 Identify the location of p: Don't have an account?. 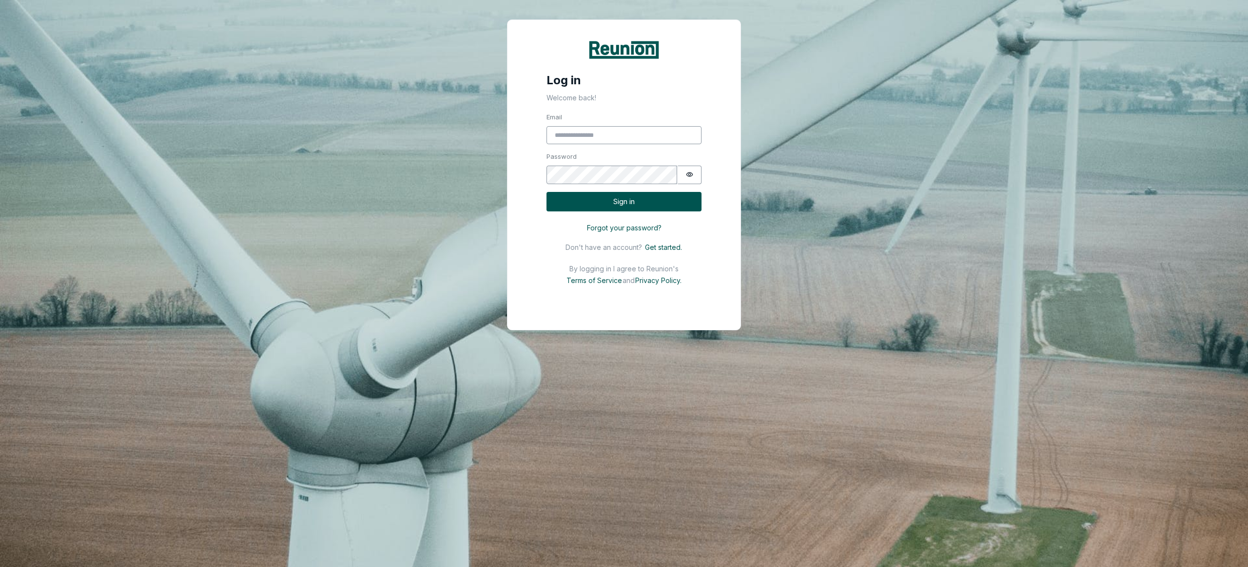
(603, 247).